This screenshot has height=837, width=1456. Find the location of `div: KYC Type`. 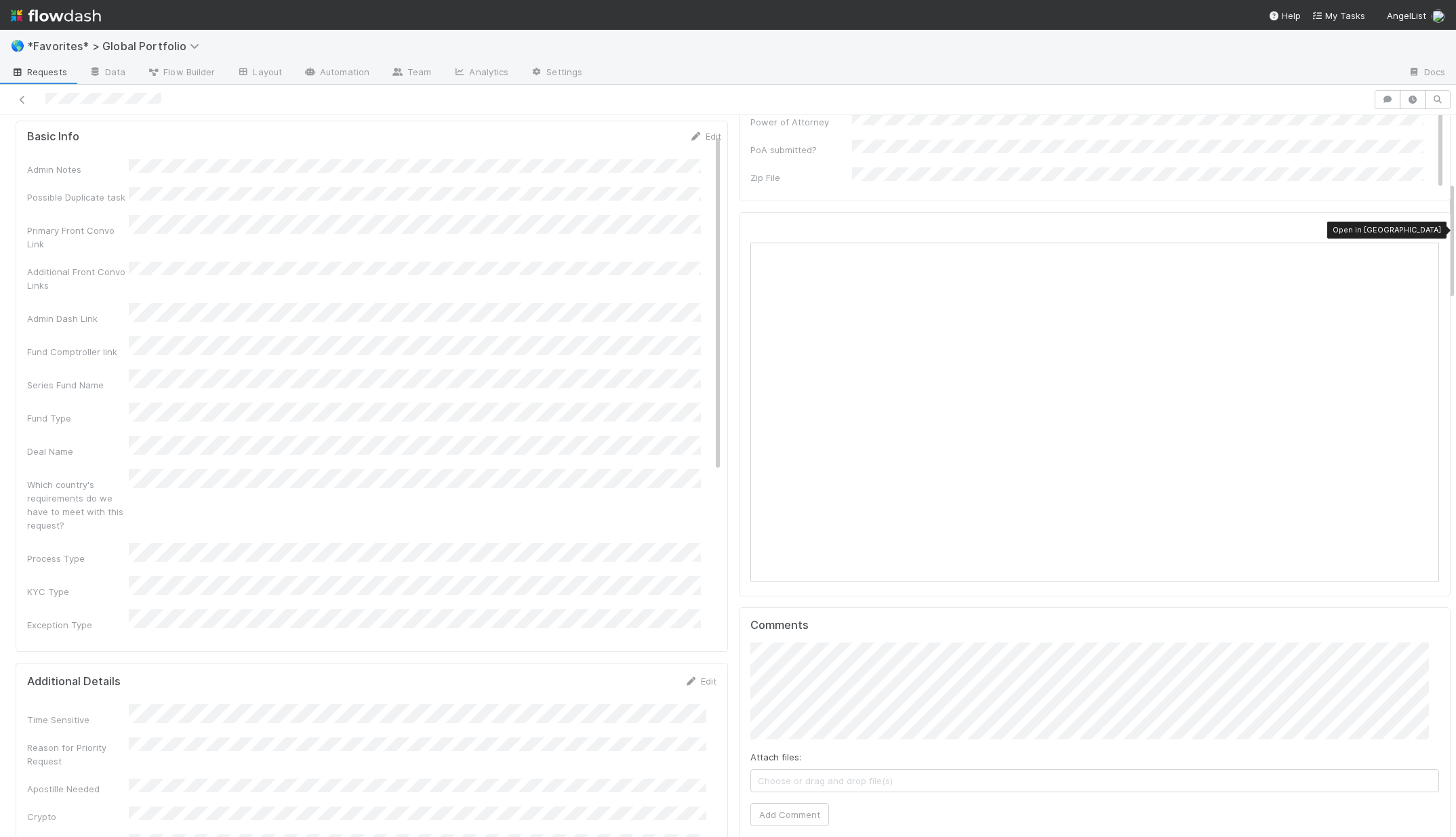

div: KYC Type is located at coordinates (77, 592).